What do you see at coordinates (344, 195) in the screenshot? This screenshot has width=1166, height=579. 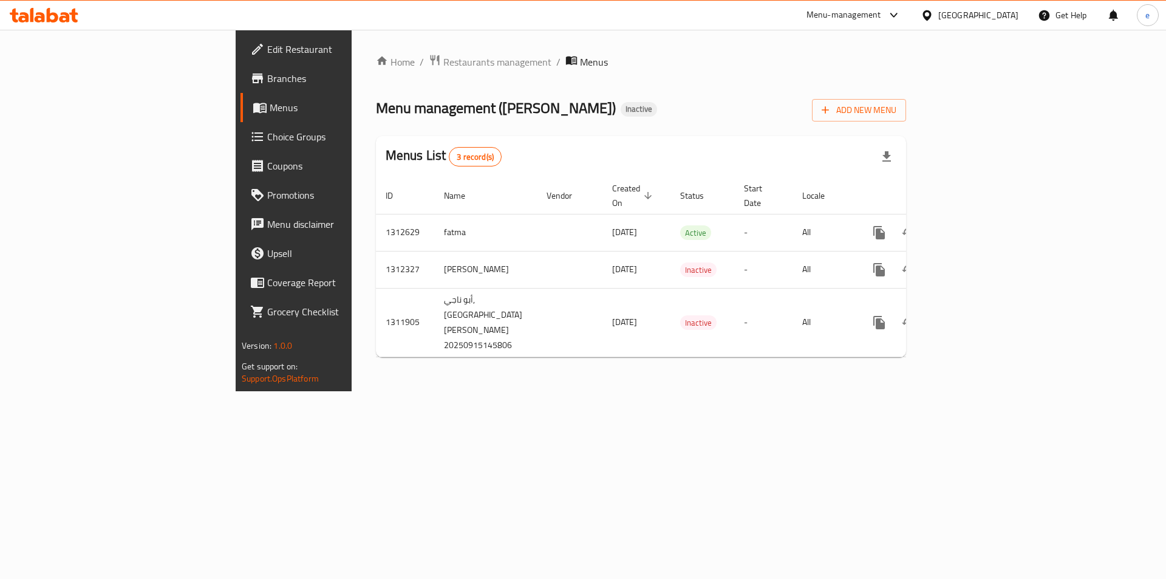 I see `span: Promotions` at bounding box center [344, 195].